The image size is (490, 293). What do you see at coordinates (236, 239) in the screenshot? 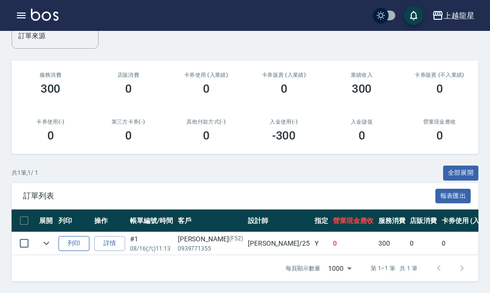
I see `p: (F52)` at bounding box center [236, 239].